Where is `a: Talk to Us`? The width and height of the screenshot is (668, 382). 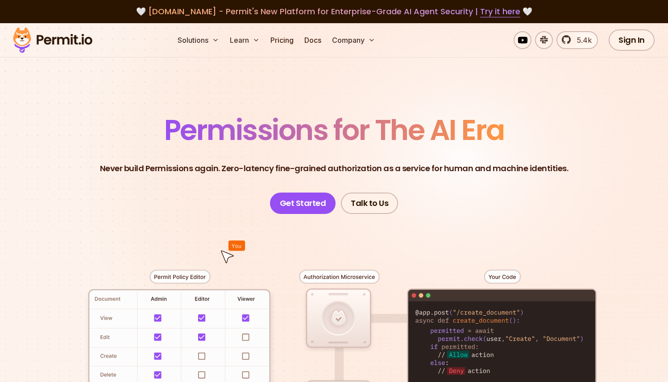 a: Talk to Us is located at coordinates (370, 204).